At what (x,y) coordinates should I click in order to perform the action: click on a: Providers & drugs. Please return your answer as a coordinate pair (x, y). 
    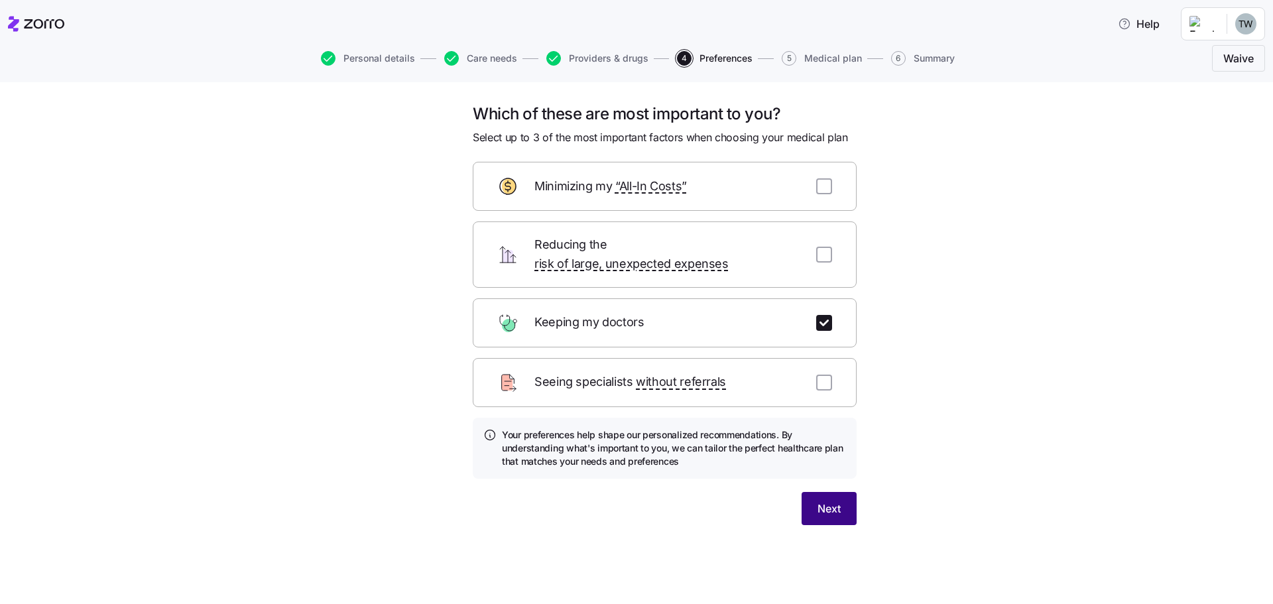
    Looking at the image, I should click on (596, 58).